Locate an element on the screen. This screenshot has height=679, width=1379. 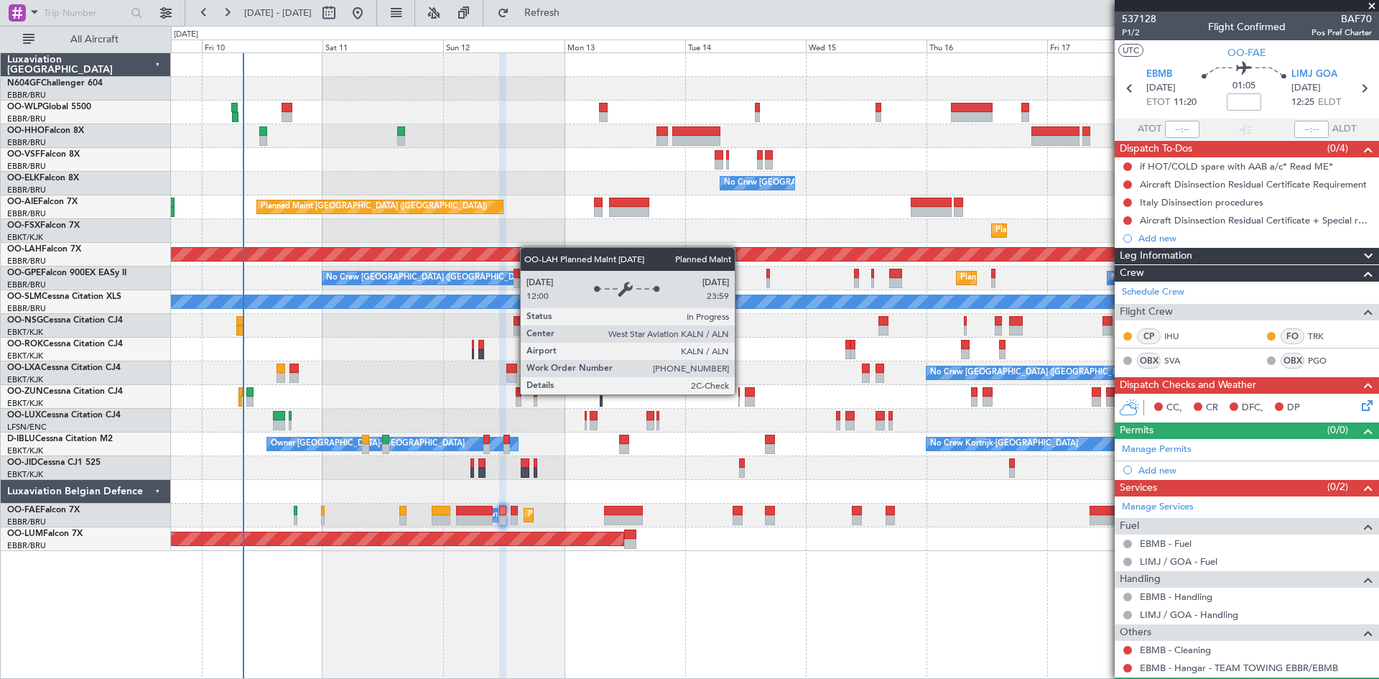
div: Italy Disinsection procedures is located at coordinates (1202, 202).